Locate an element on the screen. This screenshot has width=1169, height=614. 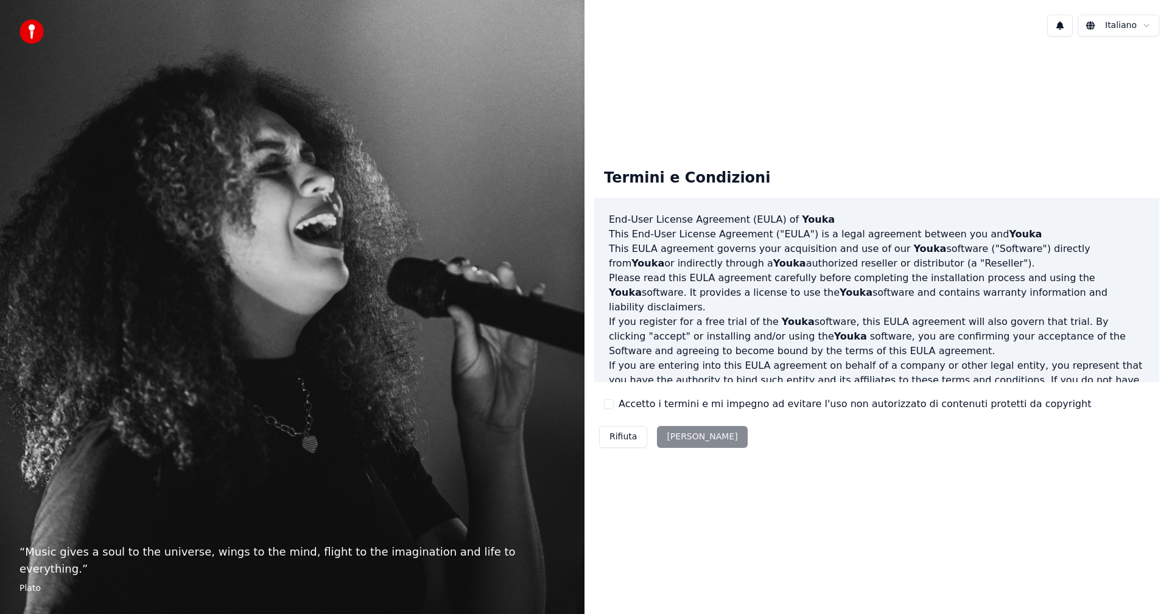
p: This EULA agreement governs your acquisition and use of our software ("Software") directly from o... is located at coordinates (877, 256).